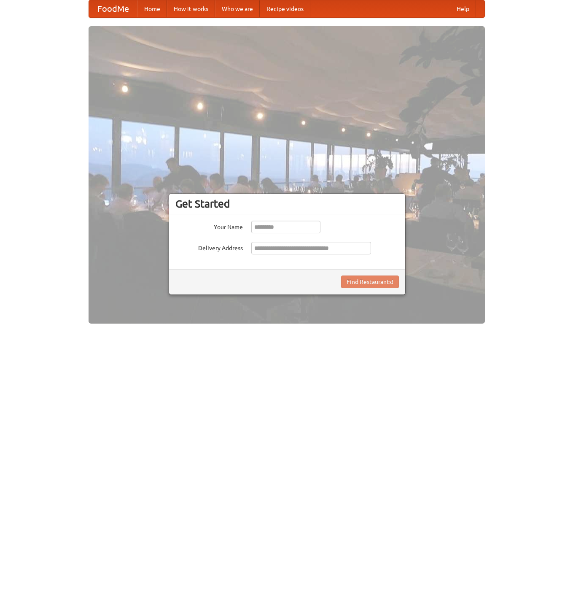  What do you see at coordinates (285, 9) in the screenshot?
I see `a: Recipe videos` at bounding box center [285, 9].